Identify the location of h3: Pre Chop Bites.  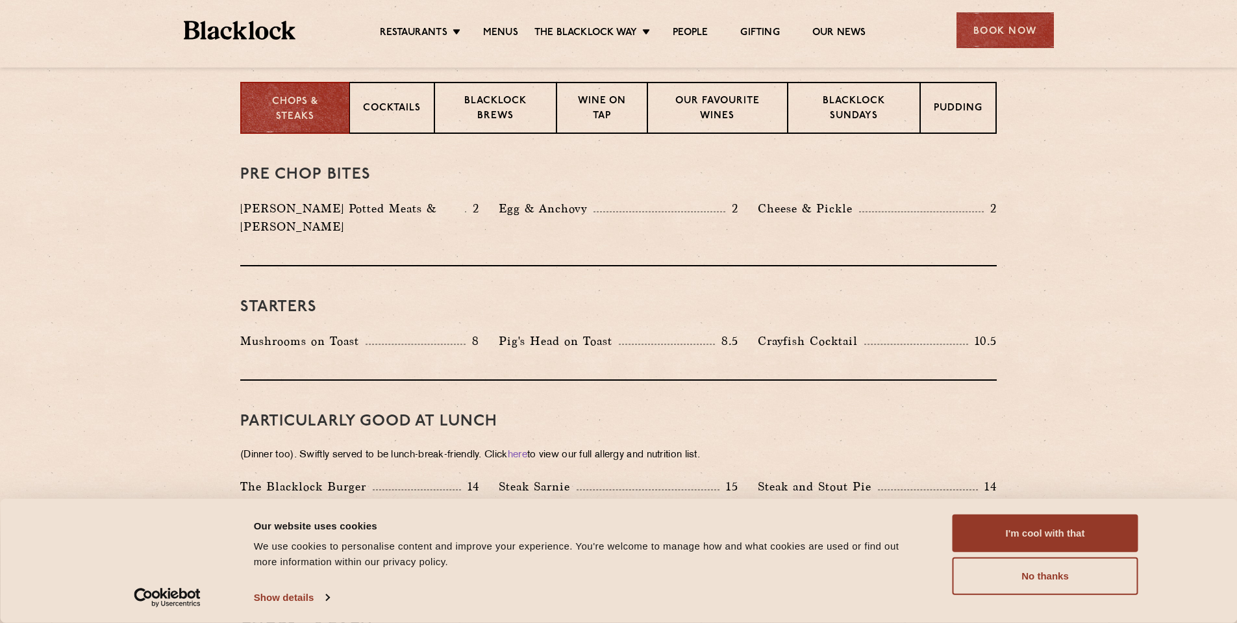
(618, 175).